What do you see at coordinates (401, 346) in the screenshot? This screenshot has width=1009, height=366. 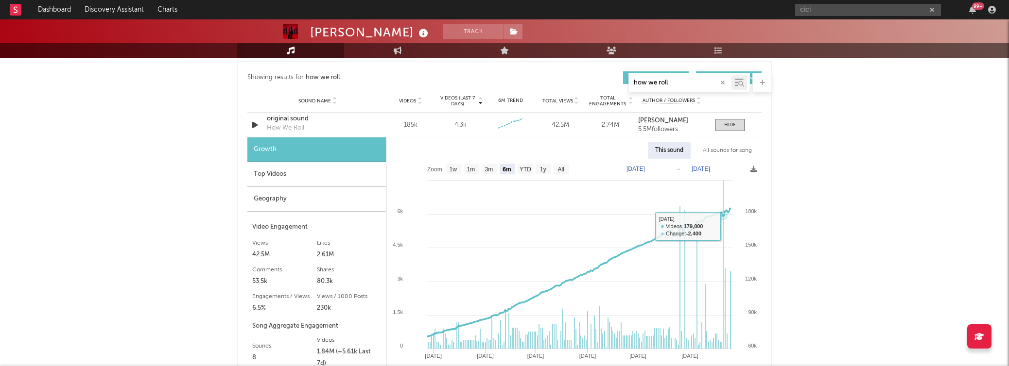 I see `text: 0` at bounding box center [401, 346].